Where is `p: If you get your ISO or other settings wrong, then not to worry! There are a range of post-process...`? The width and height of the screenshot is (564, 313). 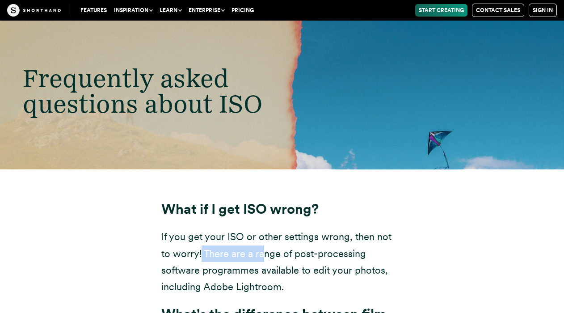
p: If you get your ISO or other settings wrong, then not to worry! There are a range of post-process... is located at coordinates (282, 262).